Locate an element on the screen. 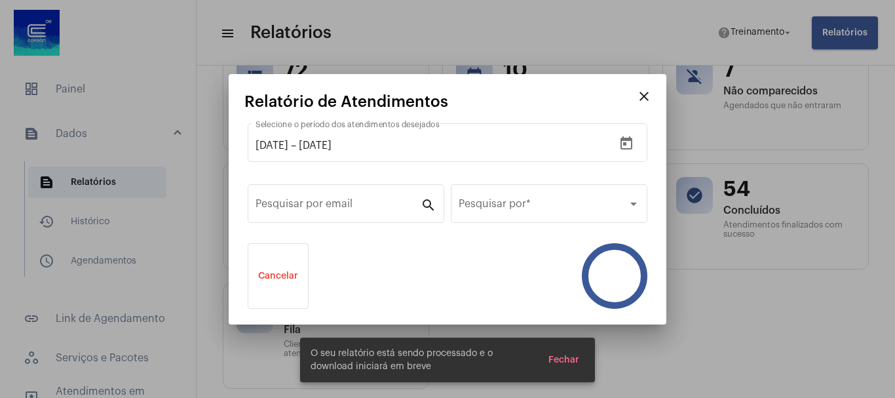  button: Open calendar is located at coordinates (627, 144).